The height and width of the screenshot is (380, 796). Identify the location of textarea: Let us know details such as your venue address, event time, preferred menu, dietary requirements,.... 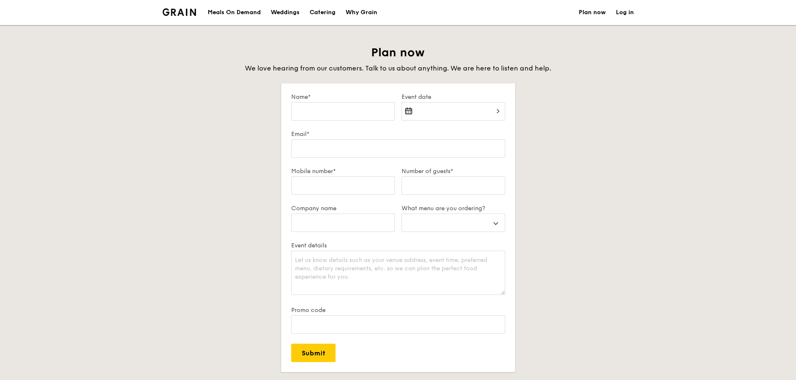
(398, 273).